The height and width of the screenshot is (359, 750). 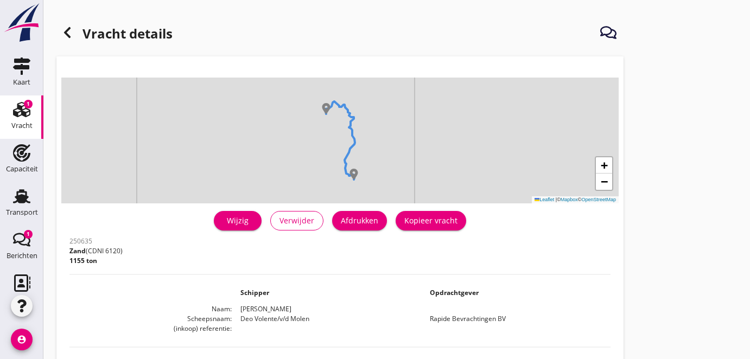 I want to click on div: Wijzig, so click(x=238, y=220).